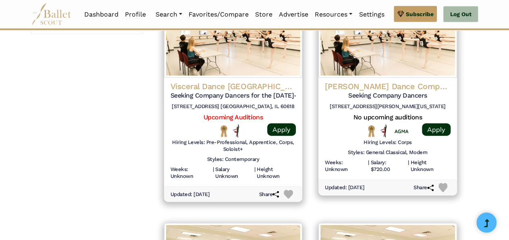 The image size is (509, 240). Describe the element at coordinates (400, 14) in the screenshot. I see `img: gem.svg` at that location.